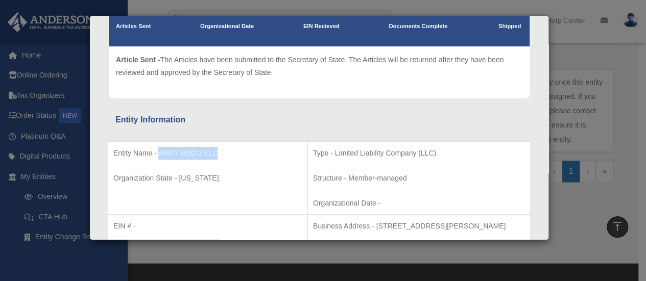 The height and width of the screenshot is (281, 646). I want to click on p: Type - Limited Liability Company (LLC), so click(419, 153).